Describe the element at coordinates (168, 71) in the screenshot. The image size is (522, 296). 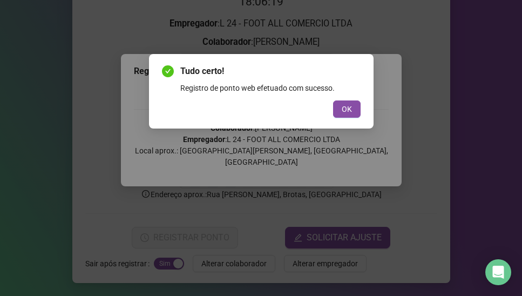
I see `span: check-circle` at that location.